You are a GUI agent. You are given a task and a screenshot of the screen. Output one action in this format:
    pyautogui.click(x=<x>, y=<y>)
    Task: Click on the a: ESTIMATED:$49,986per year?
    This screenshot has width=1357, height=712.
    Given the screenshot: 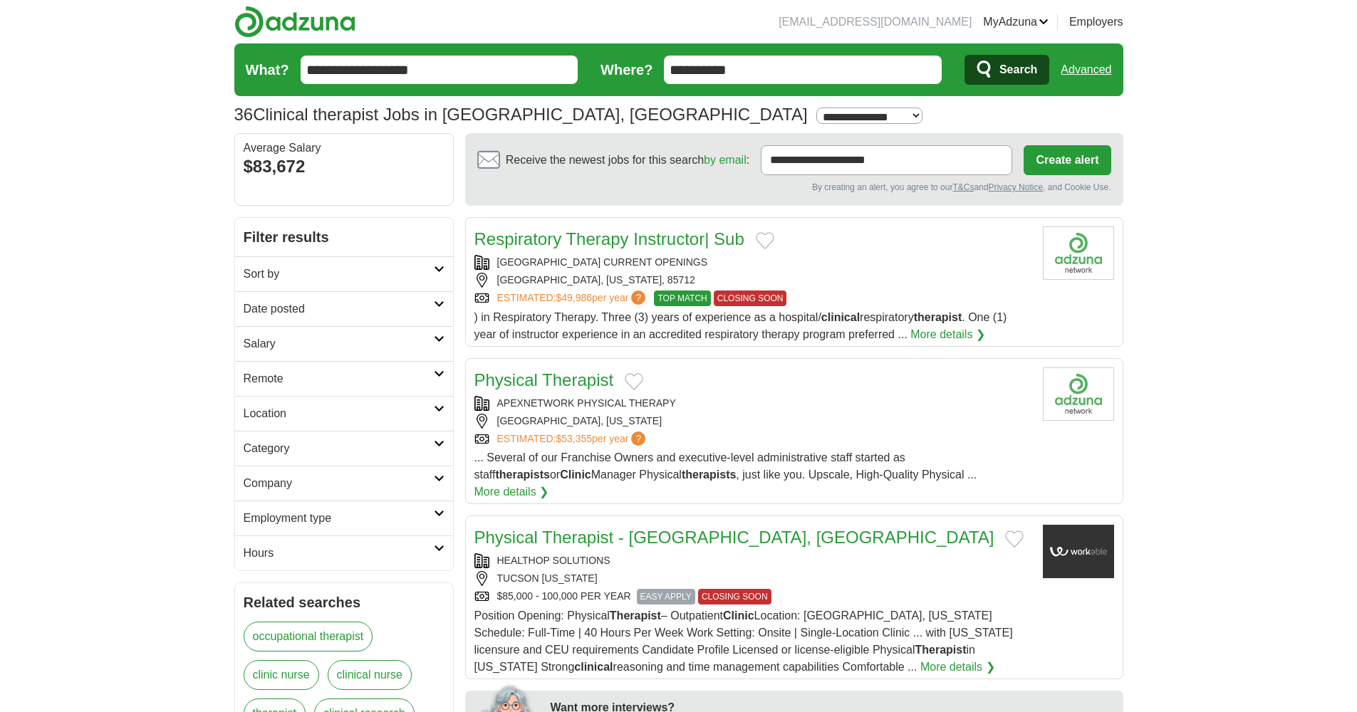 What is the action you would take?
    pyautogui.click(x=573, y=298)
    